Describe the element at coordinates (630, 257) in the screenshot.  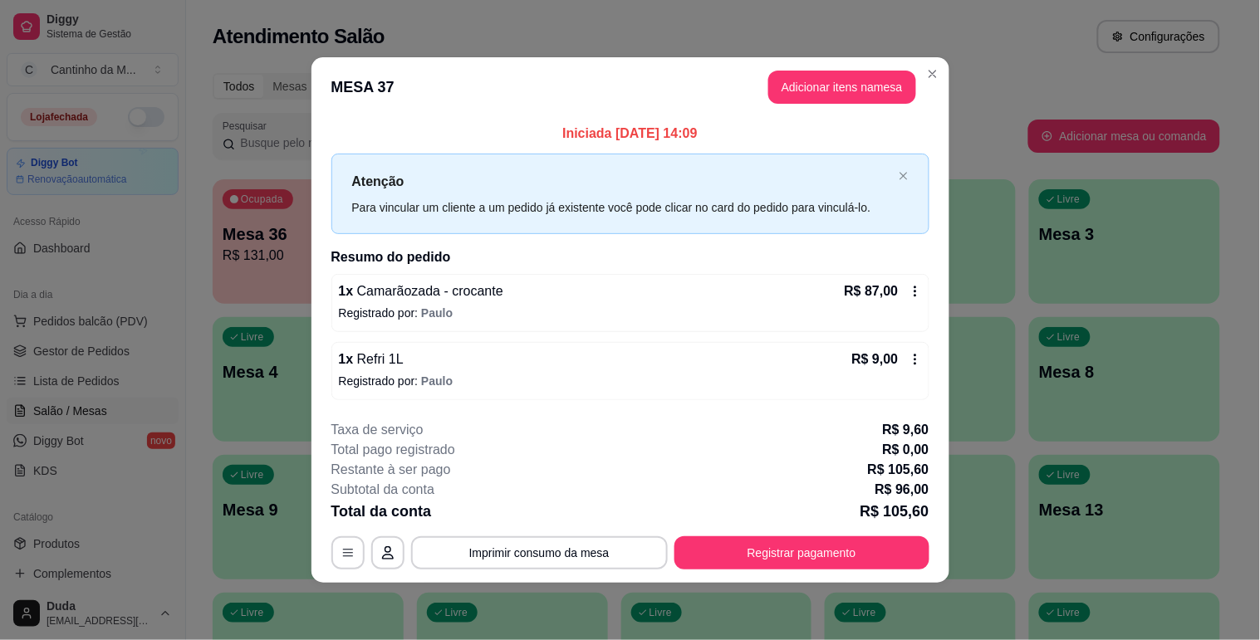
I see `h2: Resumo do pedido` at that location.